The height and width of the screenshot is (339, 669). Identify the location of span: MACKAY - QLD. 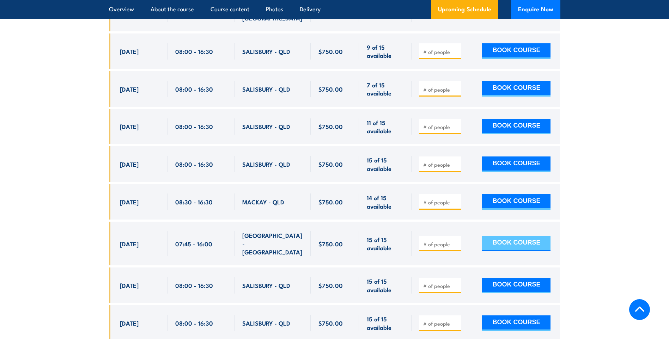
(263, 202).